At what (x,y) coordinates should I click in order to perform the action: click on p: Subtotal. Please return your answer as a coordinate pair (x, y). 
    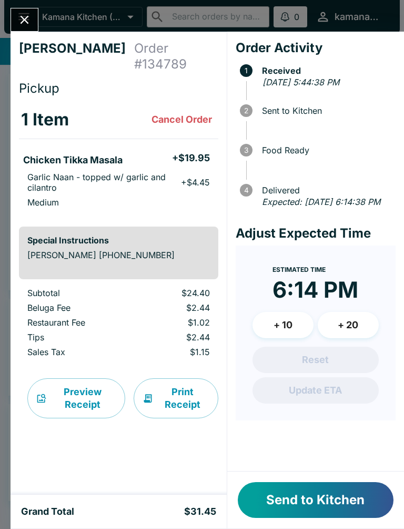
    Looking at the image, I should click on (75, 293).